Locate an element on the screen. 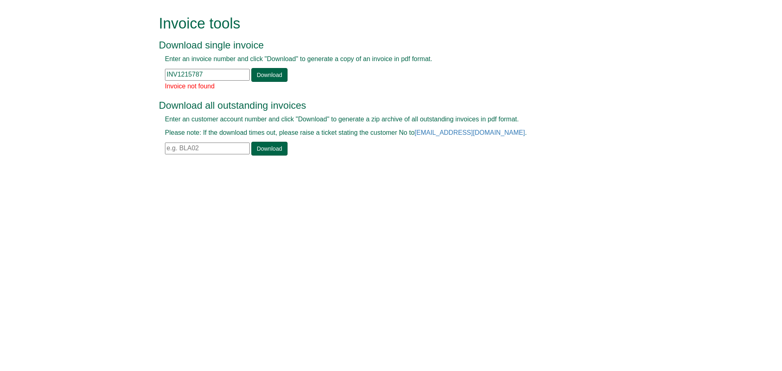 The height and width of the screenshot is (371, 782). span: Invoice not found is located at coordinates (190, 86).